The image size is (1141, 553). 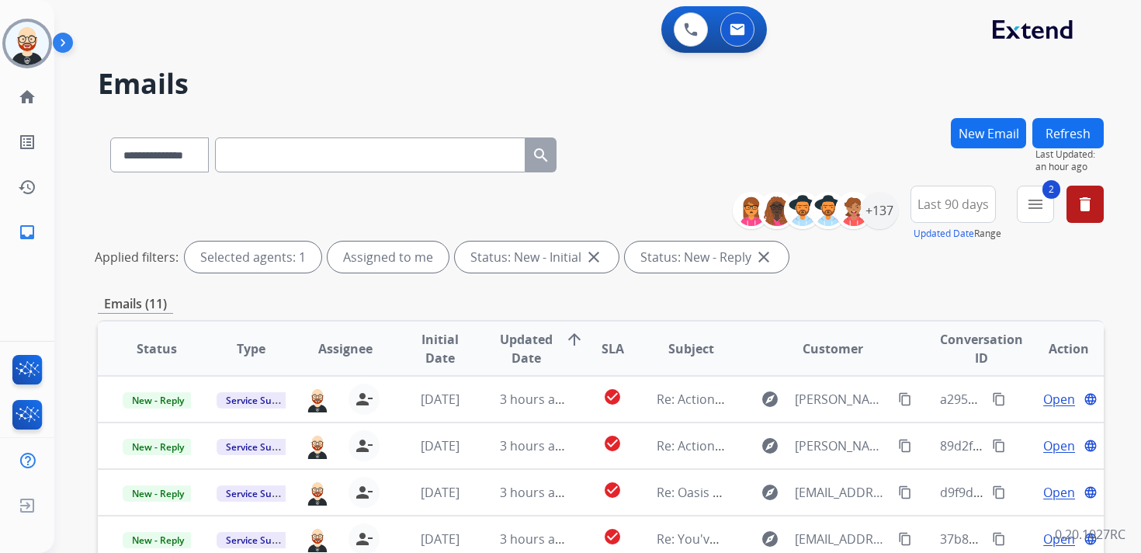 What do you see at coordinates (1036, 204) in the screenshot?
I see `button: 2` at bounding box center [1036, 204].